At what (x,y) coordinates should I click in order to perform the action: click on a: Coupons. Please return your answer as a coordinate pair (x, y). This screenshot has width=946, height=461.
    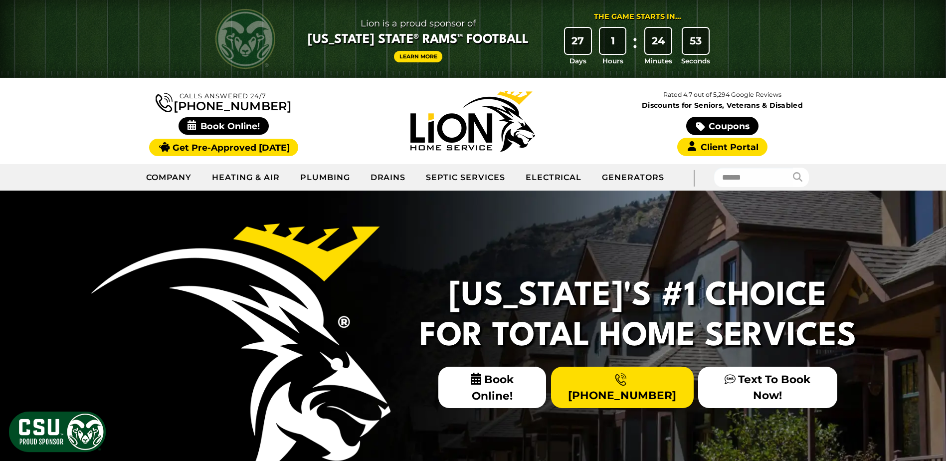
    Looking at the image, I should click on (722, 126).